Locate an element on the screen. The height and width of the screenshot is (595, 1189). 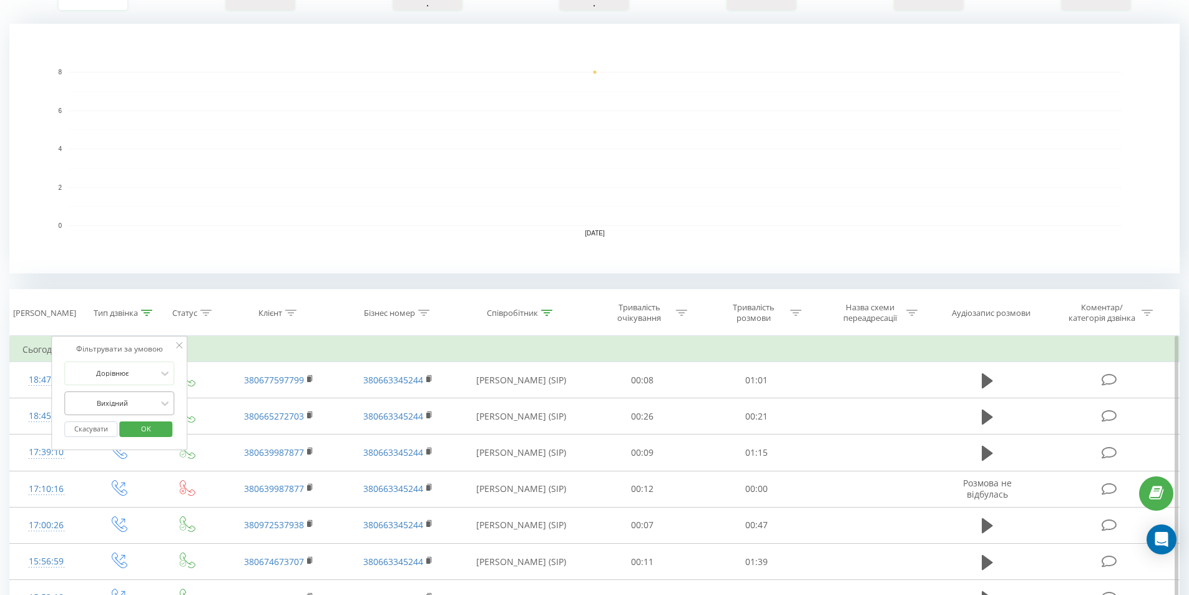
div: Тип дзвінка is located at coordinates (116, 313).